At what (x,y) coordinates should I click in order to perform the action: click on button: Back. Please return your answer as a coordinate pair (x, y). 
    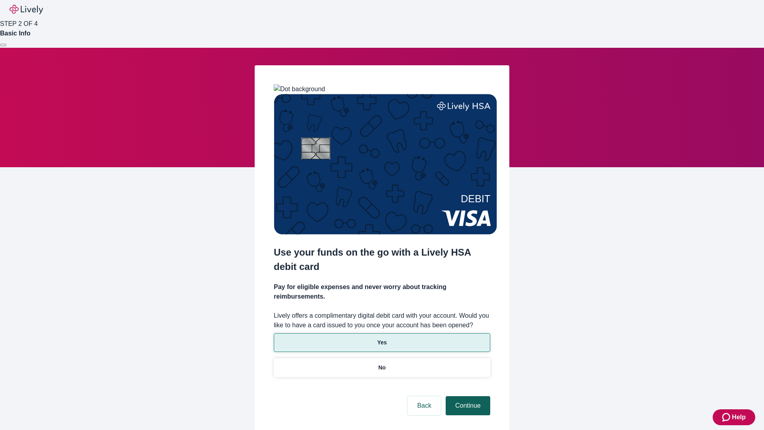
    Looking at the image, I should click on (424, 405).